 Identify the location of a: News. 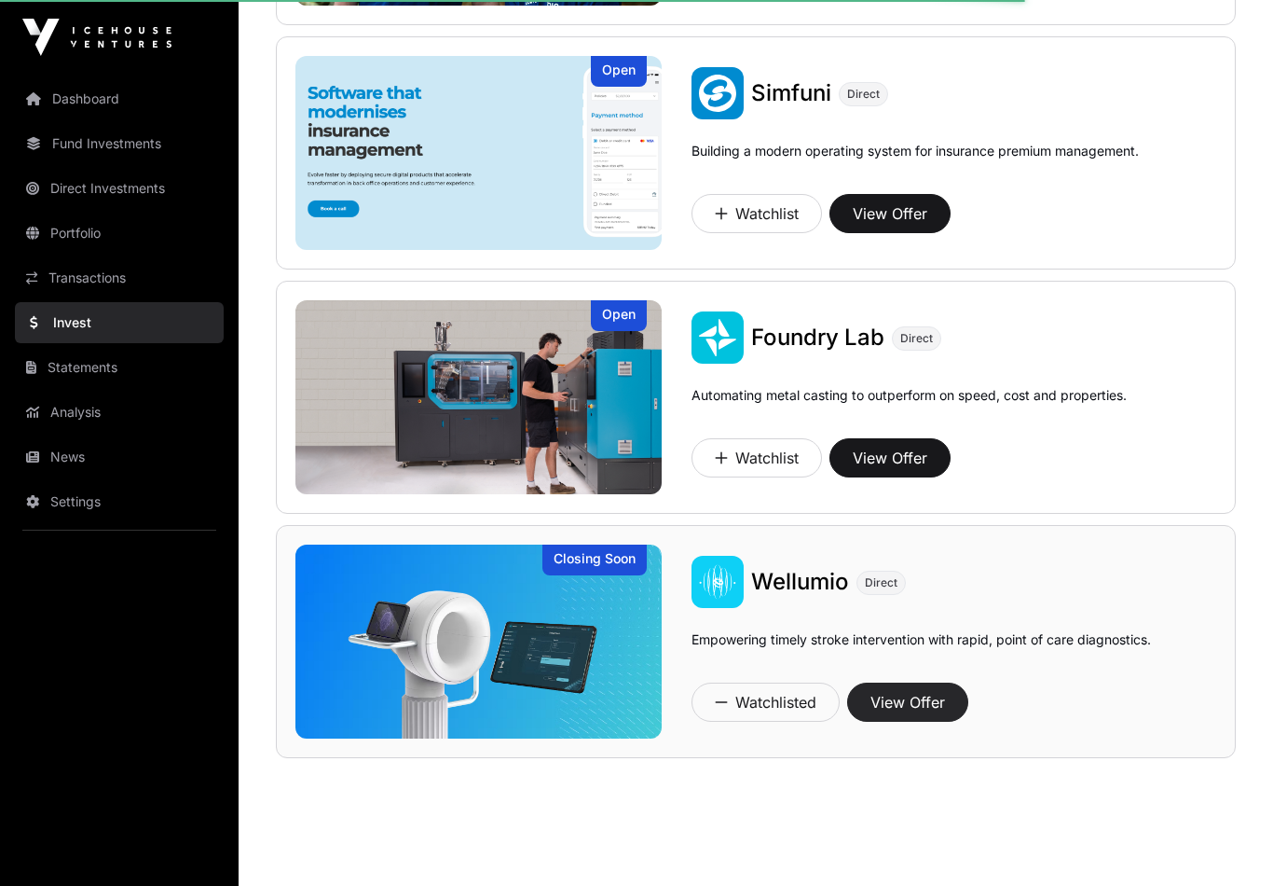
(119, 457).